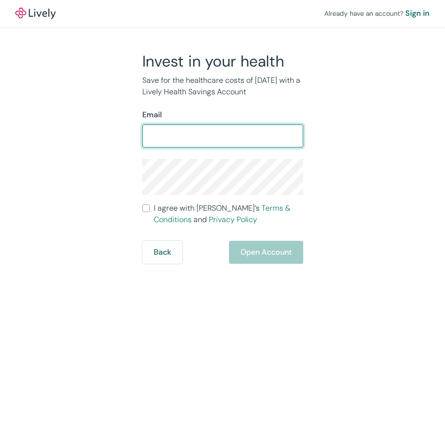  What do you see at coordinates (35, 13) in the screenshot?
I see `a: LivelyLively` at bounding box center [35, 13].